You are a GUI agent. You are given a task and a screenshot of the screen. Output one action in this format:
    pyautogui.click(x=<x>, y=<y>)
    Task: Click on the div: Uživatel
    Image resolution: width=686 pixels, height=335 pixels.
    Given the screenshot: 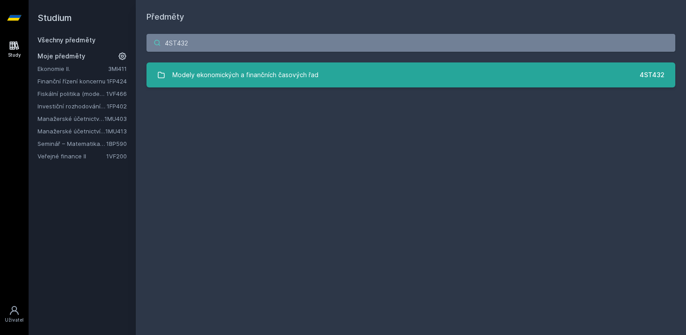 What is the action you would take?
    pyautogui.click(x=14, y=320)
    